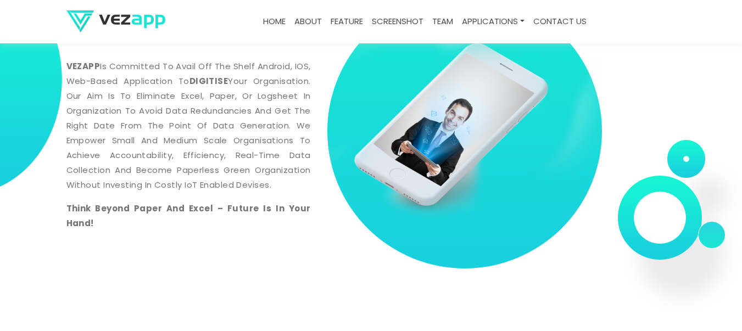  I want to click on a: feature, so click(346, 21).